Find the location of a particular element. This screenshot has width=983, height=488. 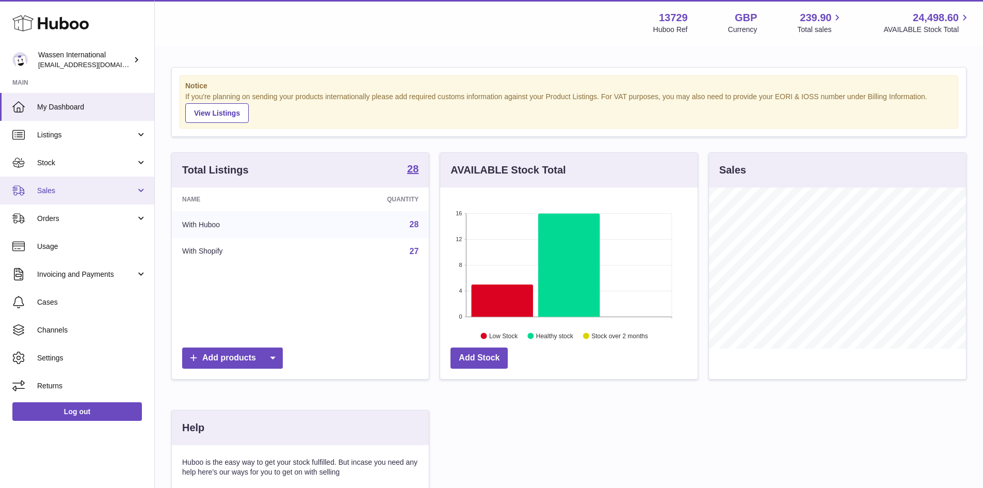

div: Wassen International is located at coordinates (85, 60).